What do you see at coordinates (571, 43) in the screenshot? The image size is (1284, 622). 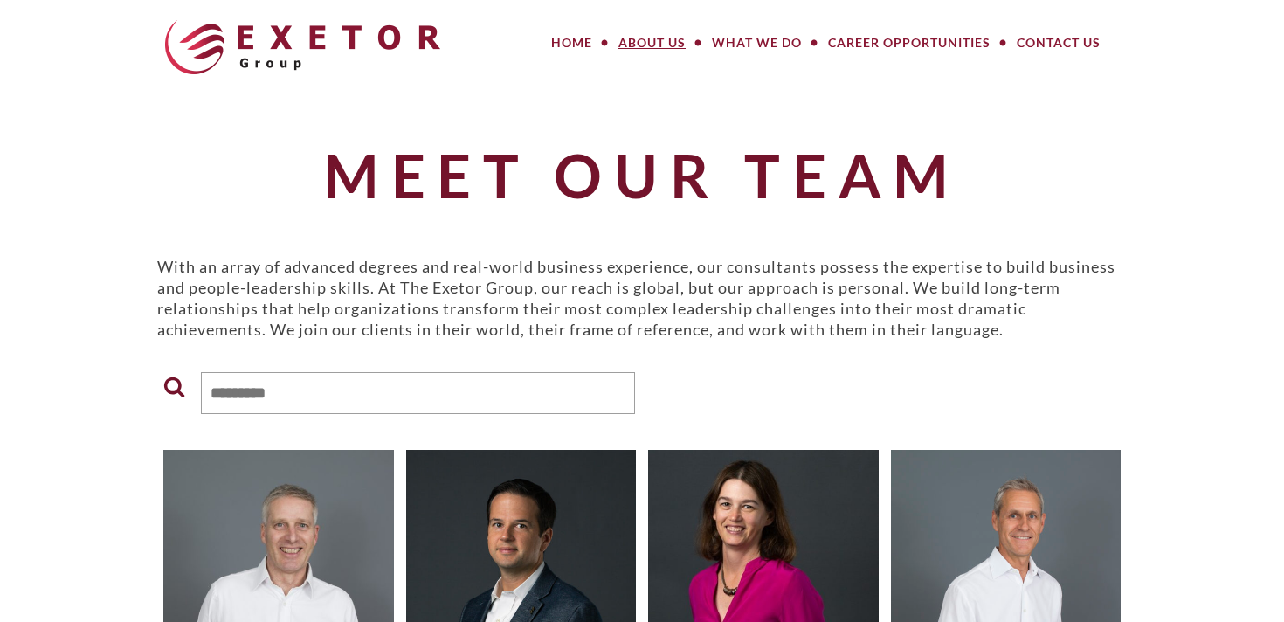 I see `a: Home` at bounding box center [571, 43].